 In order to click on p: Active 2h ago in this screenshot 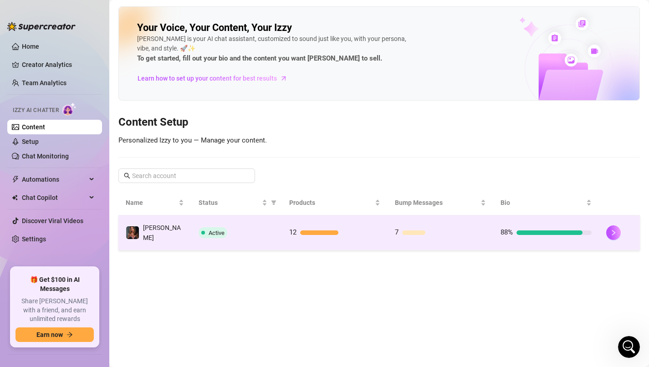, I will do `click(64, 16)`.